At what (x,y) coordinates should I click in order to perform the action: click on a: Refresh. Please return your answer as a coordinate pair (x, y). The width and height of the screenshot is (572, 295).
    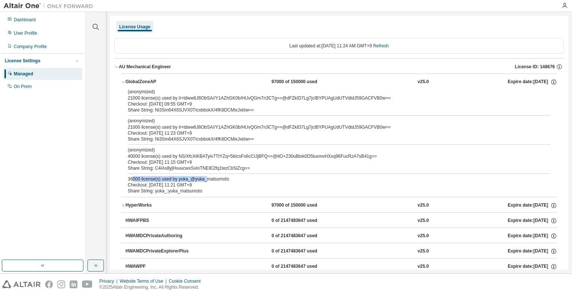
    Looking at the image, I should click on (381, 46).